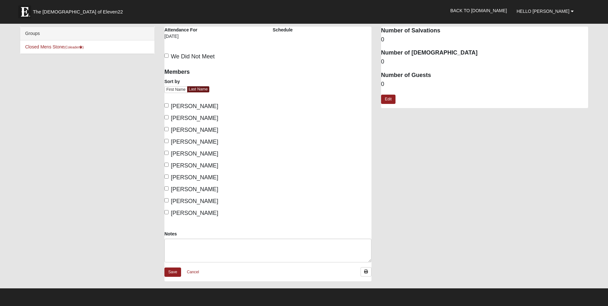 This screenshot has width=608, height=306. What do you see at coordinates (193, 56) in the screenshot?
I see `span: We Did Not Meet` at bounding box center [193, 56].